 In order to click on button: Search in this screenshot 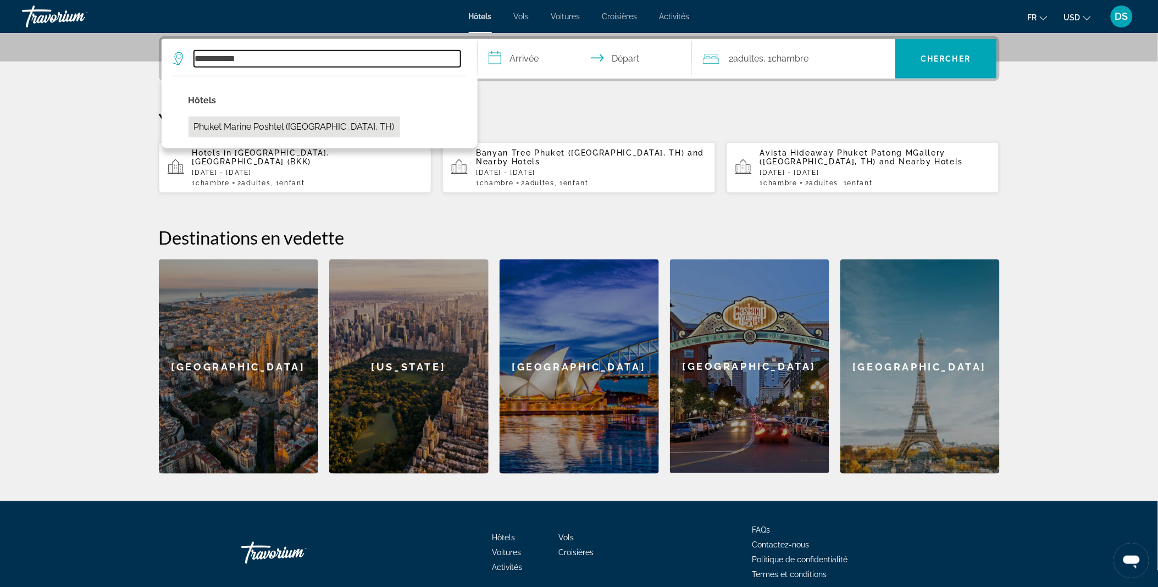, I will do `click(946, 59)`.